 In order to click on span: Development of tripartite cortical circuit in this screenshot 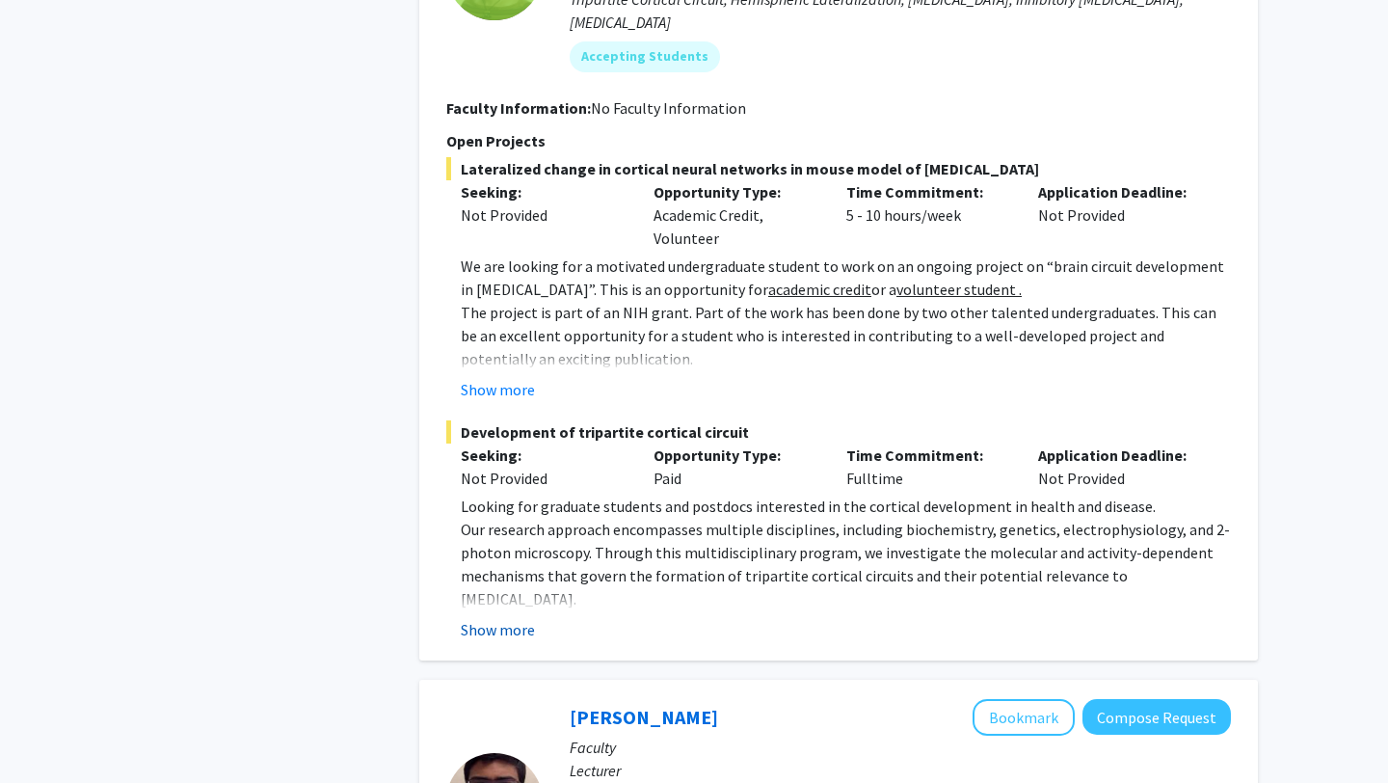, I will do `click(839, 432)`.